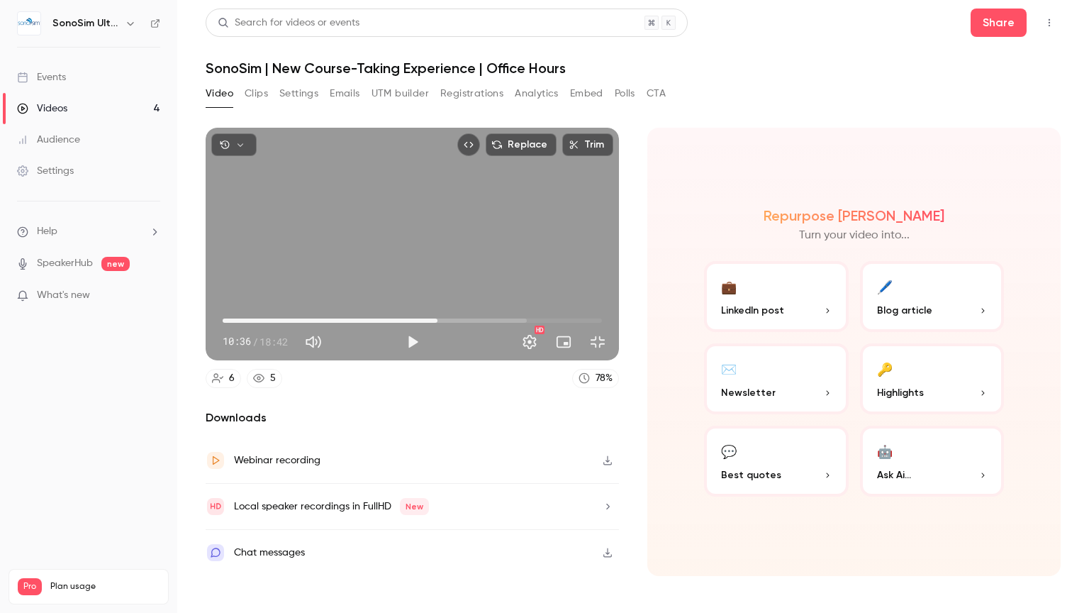 This screenshot has width=1089, height=613. I want to click on span: Highlights, so click(901, 392).